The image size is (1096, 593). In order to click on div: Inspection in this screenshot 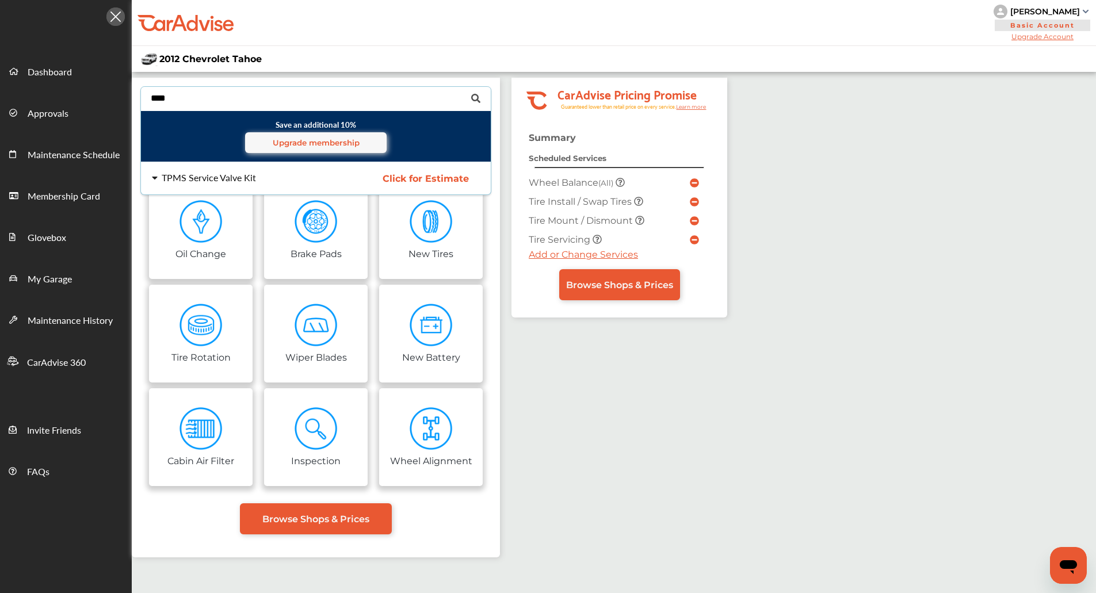, I will do `click(316, 460)`.